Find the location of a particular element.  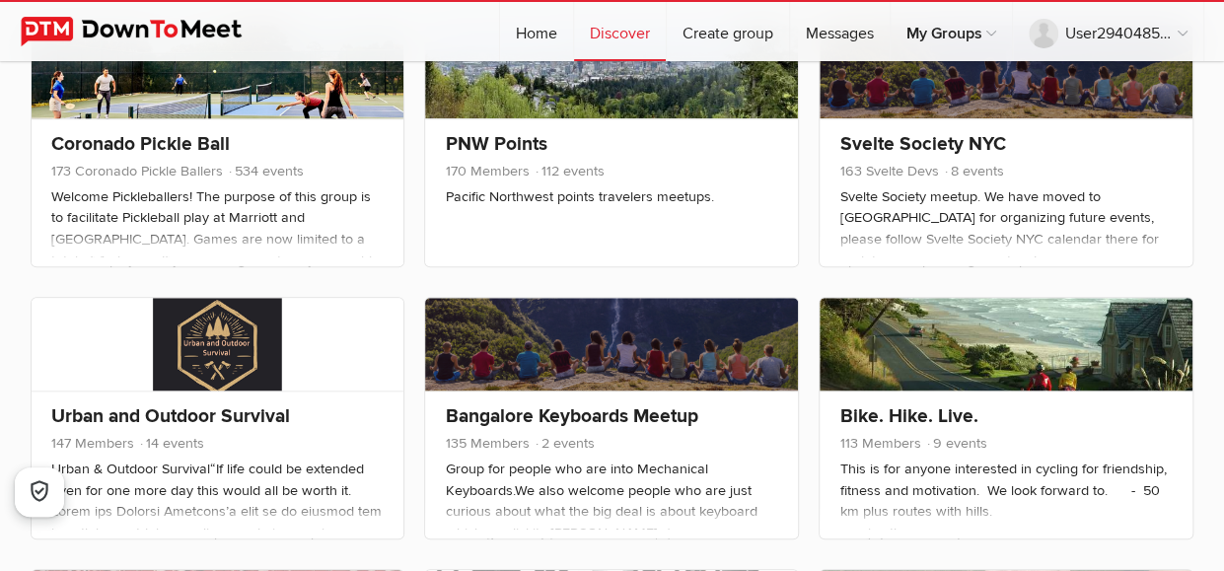

a: User294048525 is located at coordinates (1107, 32).